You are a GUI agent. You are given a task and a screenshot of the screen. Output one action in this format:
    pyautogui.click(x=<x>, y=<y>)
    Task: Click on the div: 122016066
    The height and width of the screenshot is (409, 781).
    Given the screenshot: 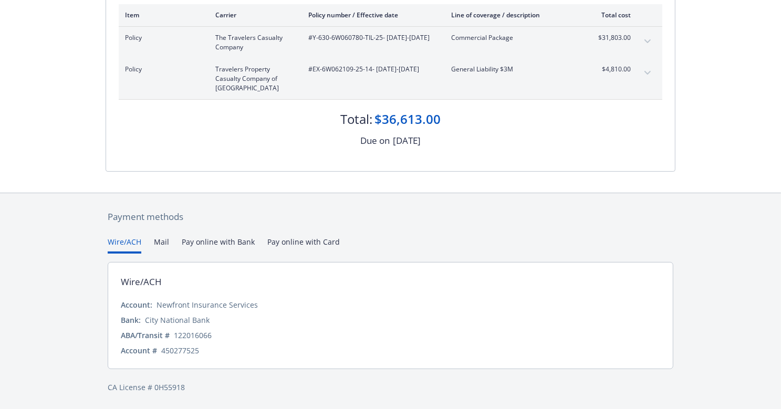 What is the action you would take?
    pyautogui.click(x=193, y=335)
    